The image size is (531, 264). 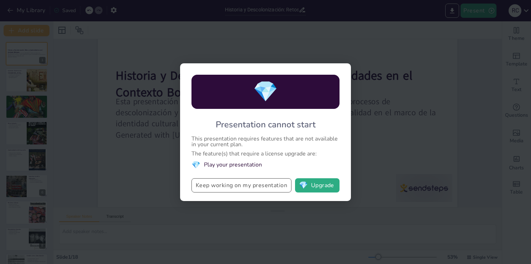 I want to click on div: This presentation requires features that are not available in your current plan., so click(x=265, y=142).